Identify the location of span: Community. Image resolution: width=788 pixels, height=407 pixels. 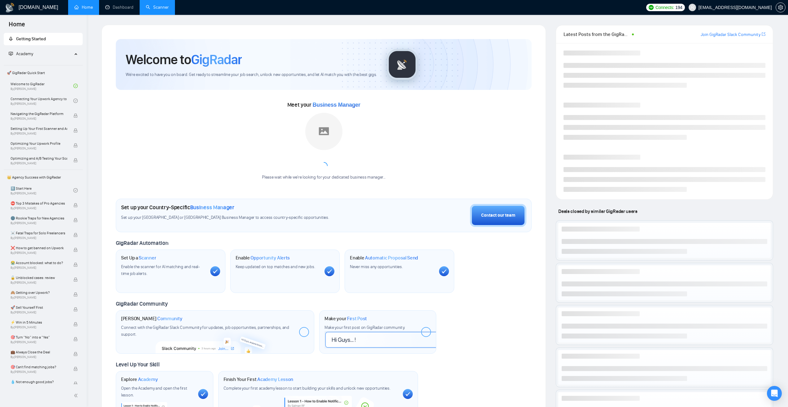
(170, 318).